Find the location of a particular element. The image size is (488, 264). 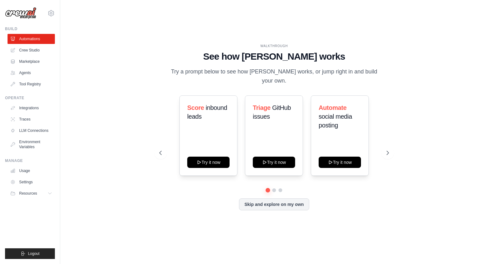

a: LLM Connections is located at coordinates (31, 130).